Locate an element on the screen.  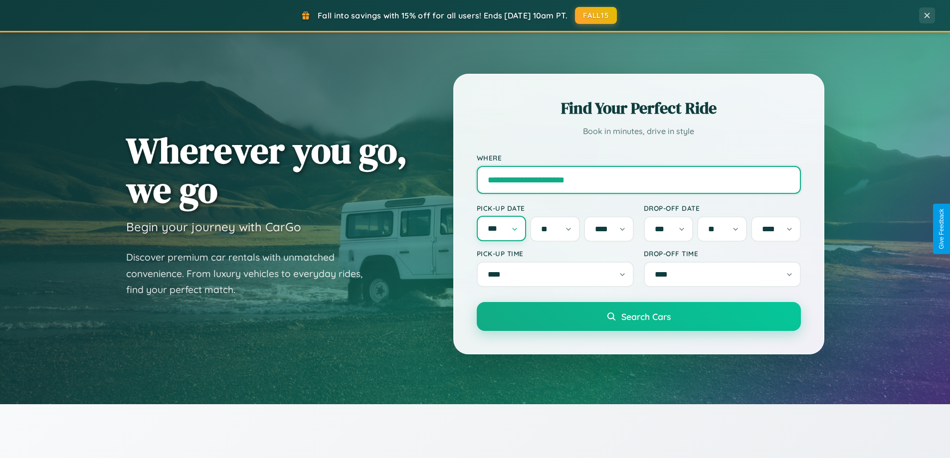
label: Pick-up Date is located at coordinates (555, 208).